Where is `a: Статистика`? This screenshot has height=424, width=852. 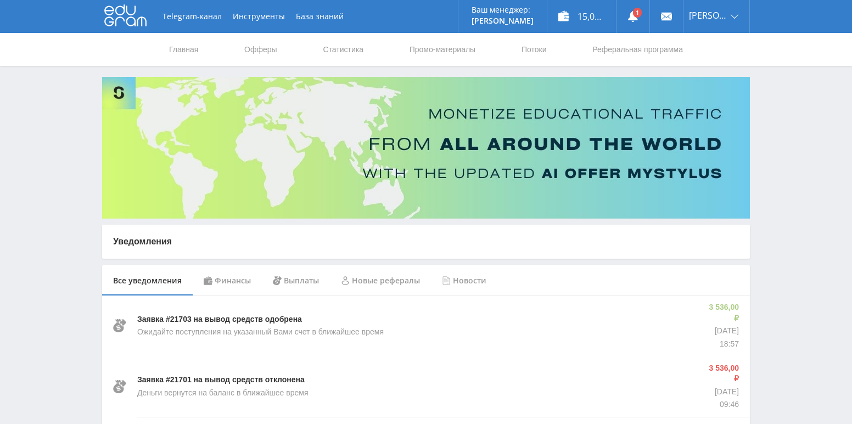
a: Статистика is located at coordinates (343, 49).